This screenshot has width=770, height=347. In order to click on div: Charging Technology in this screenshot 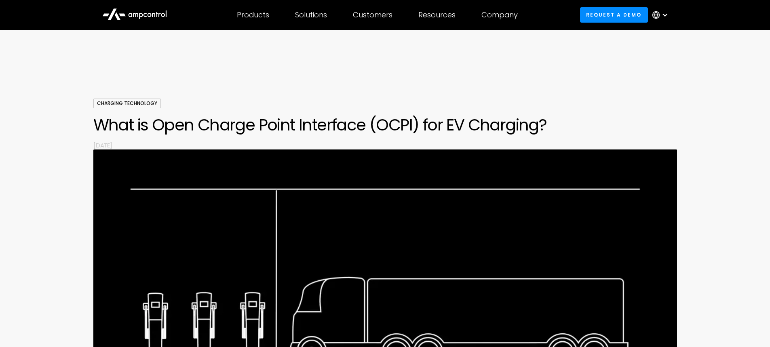, I will do `click(127, 104)`.